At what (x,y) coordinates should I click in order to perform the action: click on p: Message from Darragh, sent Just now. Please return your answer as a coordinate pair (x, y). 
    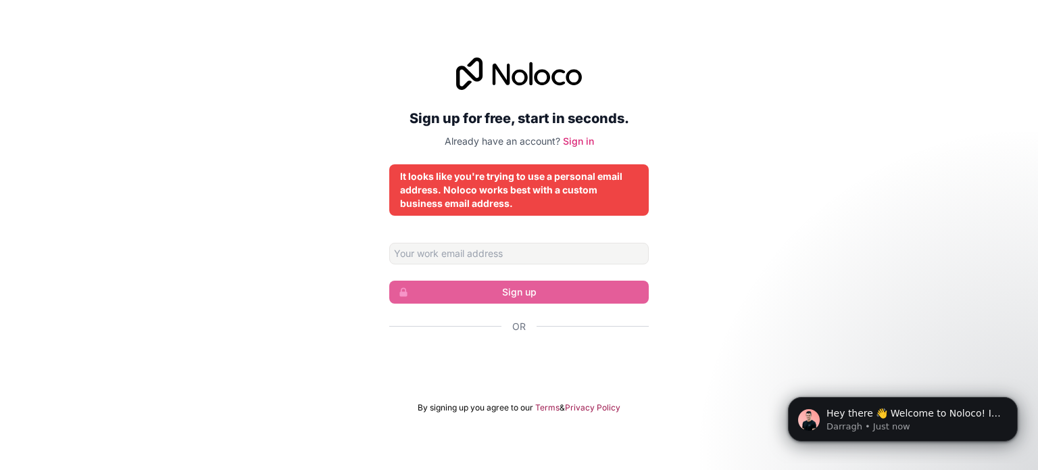
    Looking at the image, I should click on (146, 58).